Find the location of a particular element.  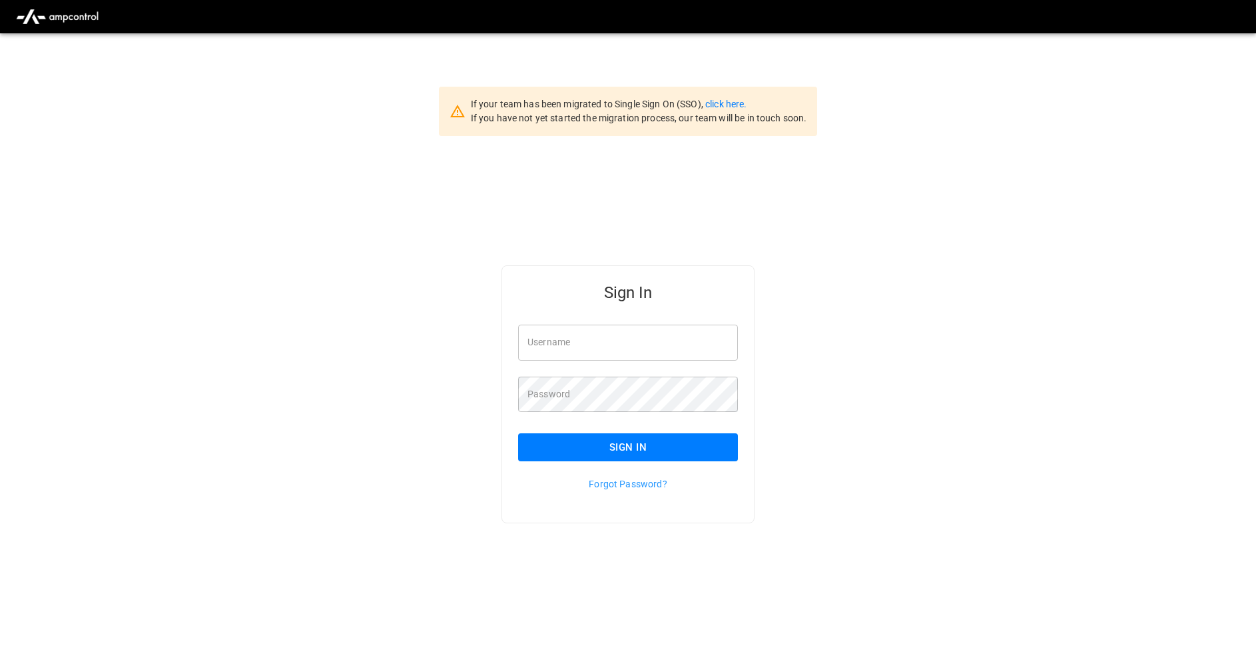

button: Sign In is located at coordinates (628, 447).